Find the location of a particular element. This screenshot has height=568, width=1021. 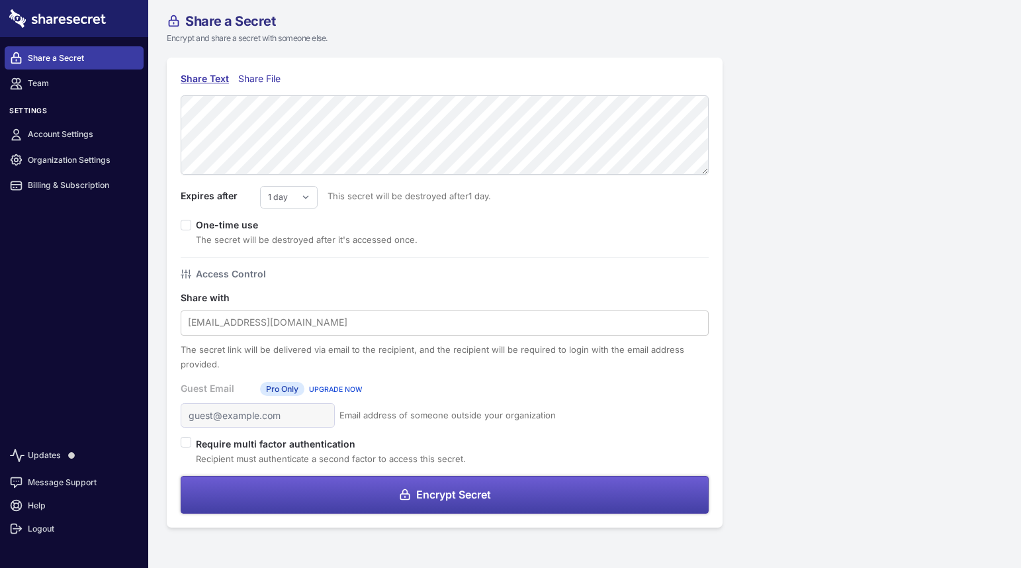

span: Email address of someone outside your organization is located at coordinates (447, 415).